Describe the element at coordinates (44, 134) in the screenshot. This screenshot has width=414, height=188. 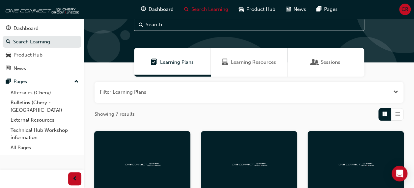
I see `a: Technical Hub Workshop information` at that location.